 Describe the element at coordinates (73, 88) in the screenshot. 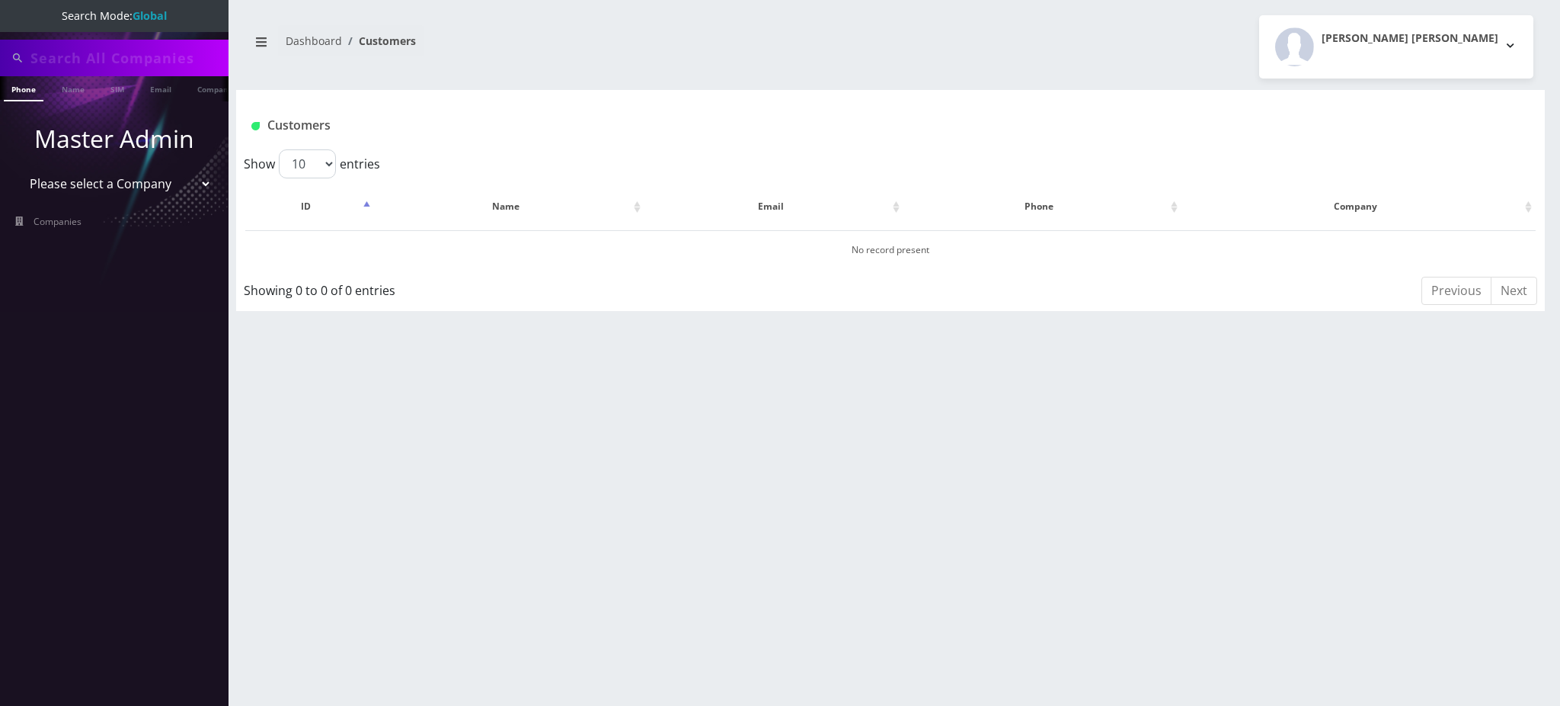

I see `a: Name` at that location.